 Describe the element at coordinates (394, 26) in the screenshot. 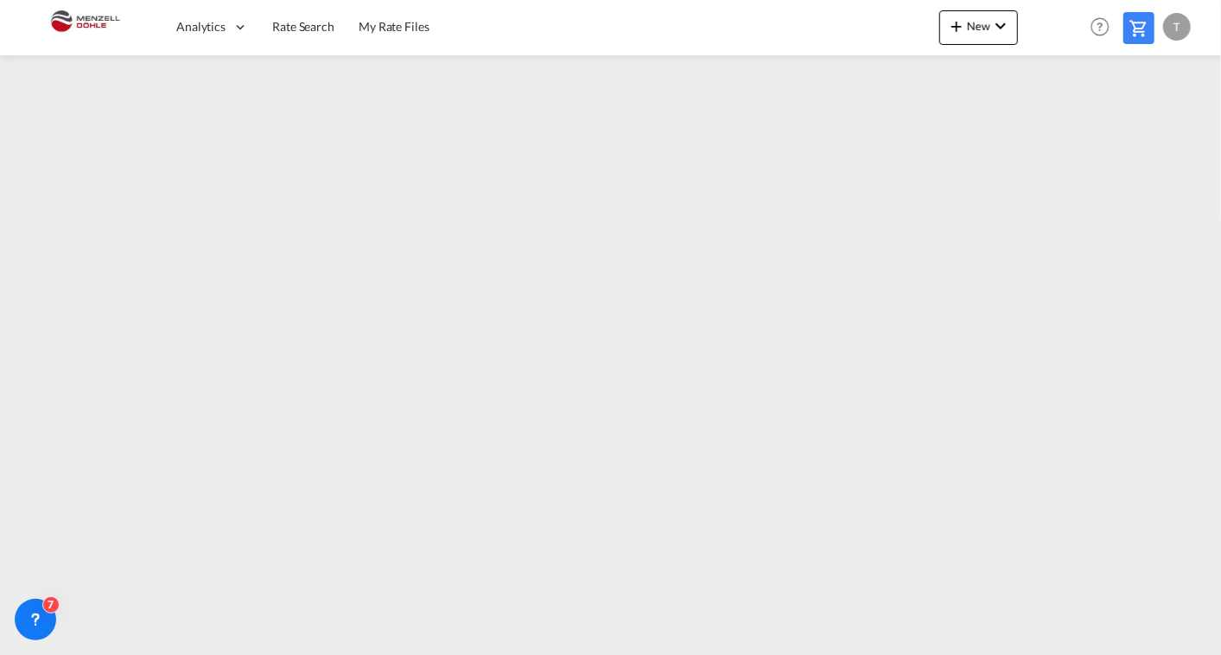

I see `span: My Rate Files` at that location.